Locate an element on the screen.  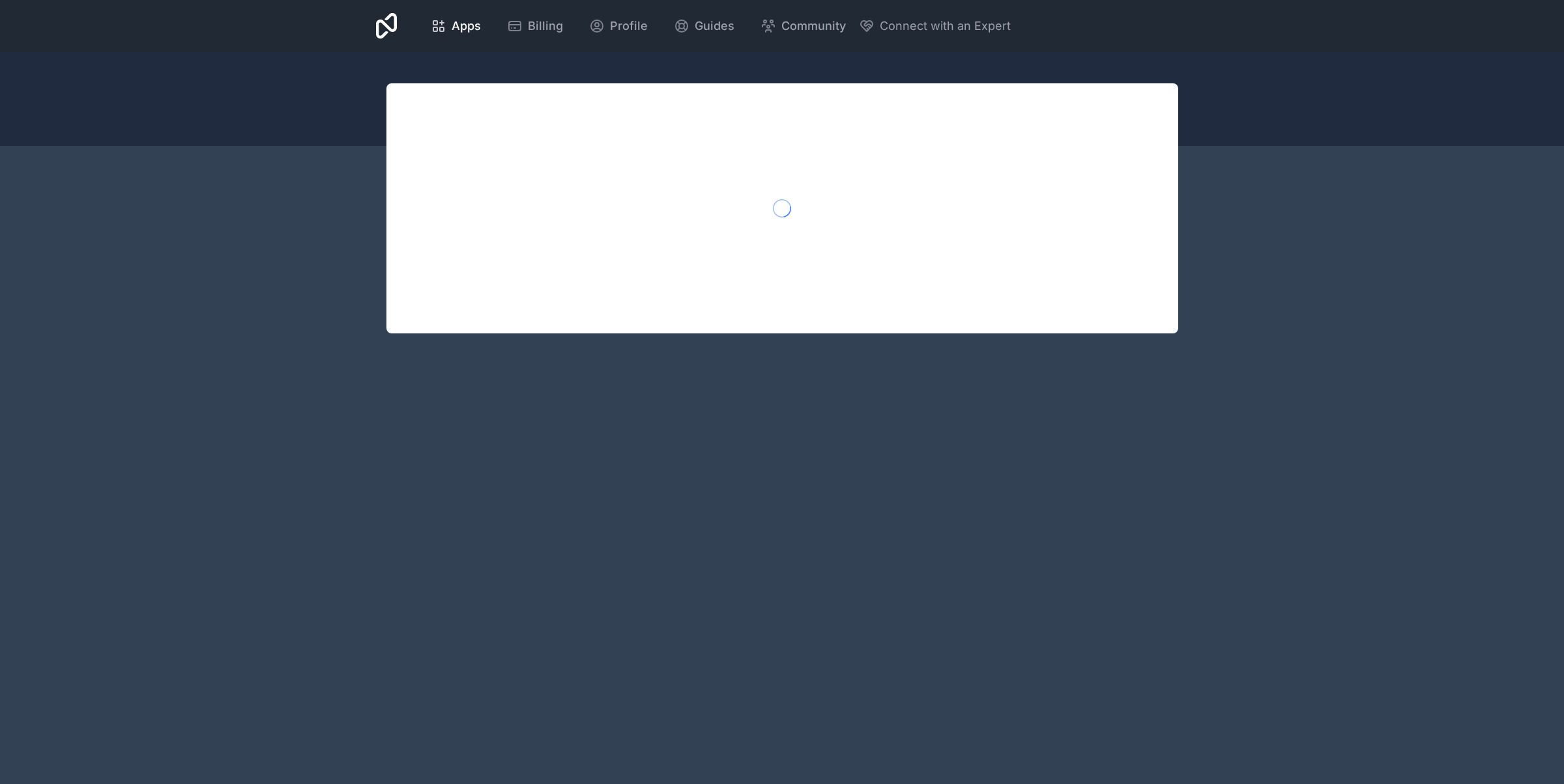
a: Billing is located at coordinates (535, 26).